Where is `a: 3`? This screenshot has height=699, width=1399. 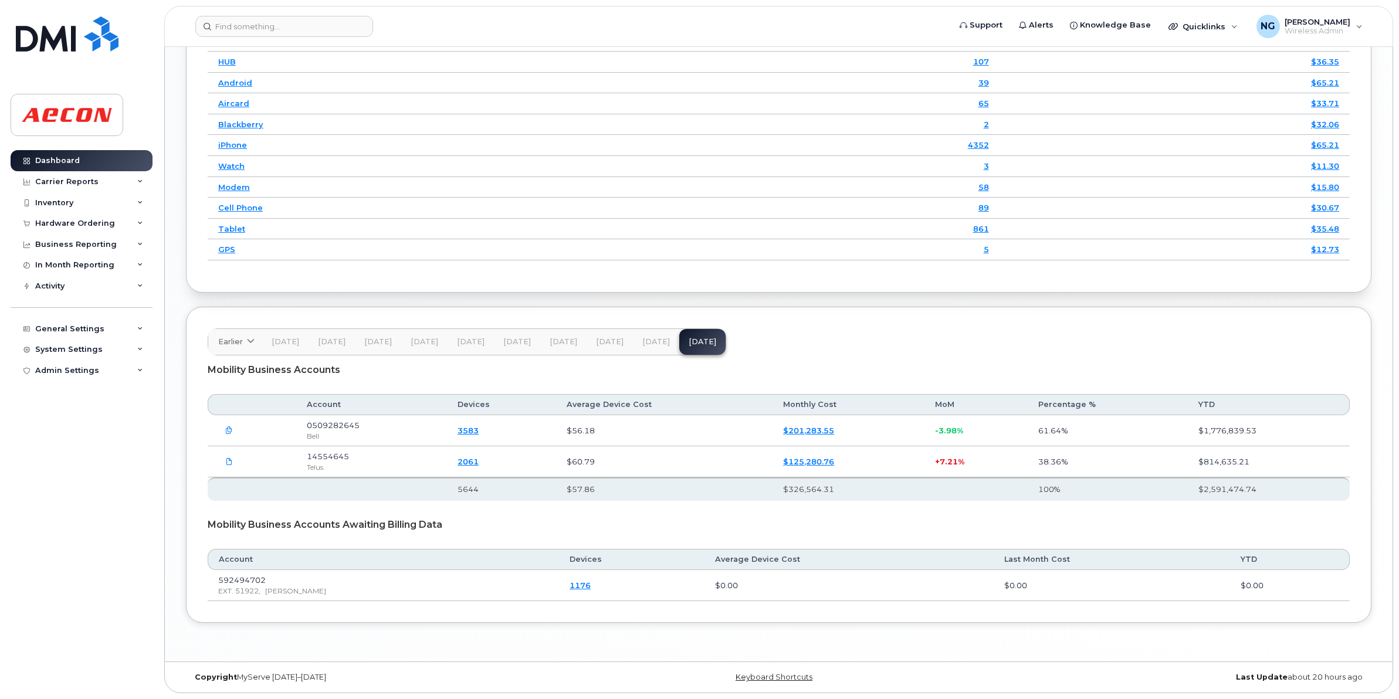
a: 3 is located at coordinates (986, 166).